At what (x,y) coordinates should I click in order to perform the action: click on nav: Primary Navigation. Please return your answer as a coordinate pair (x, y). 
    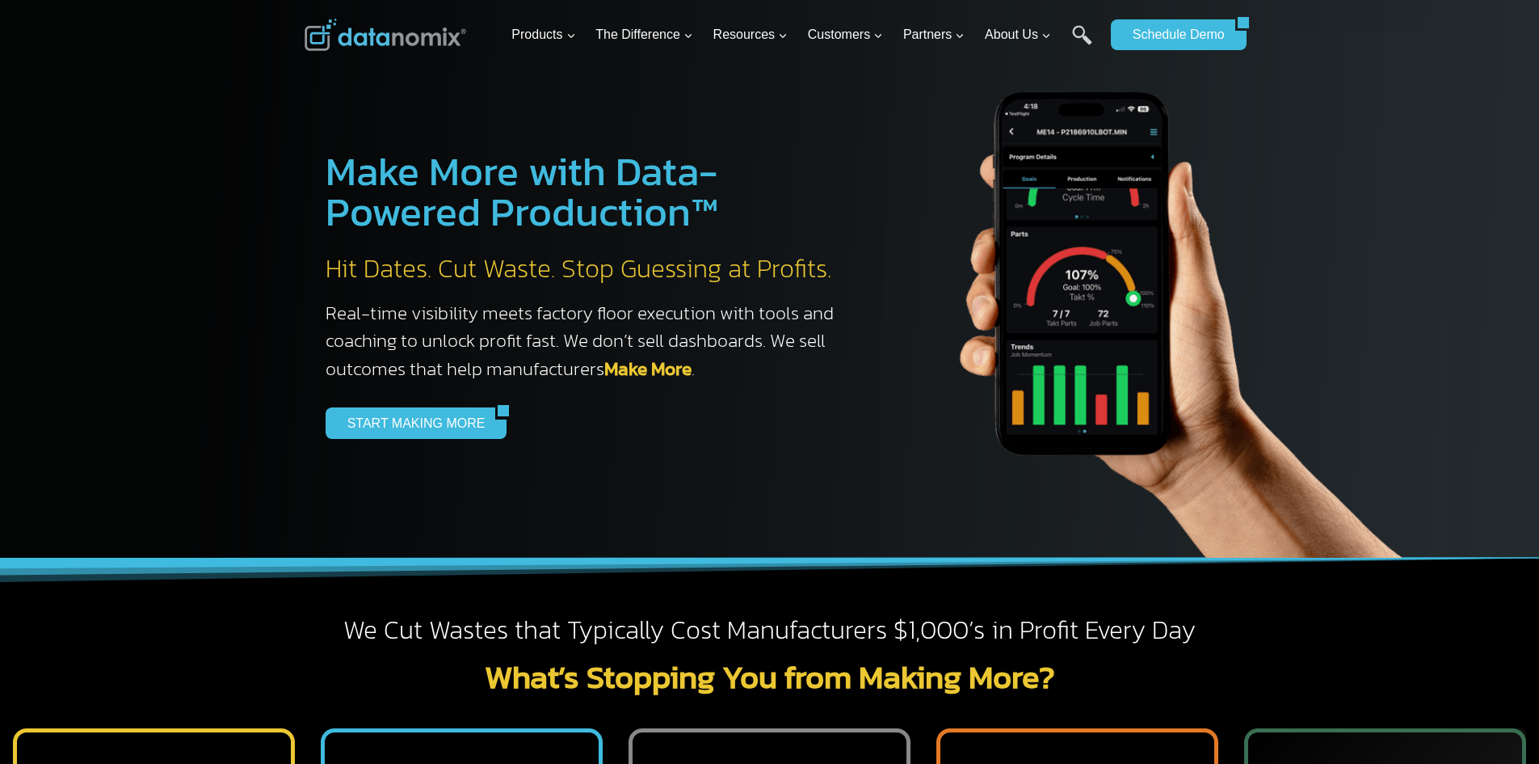
    Looking at the image, I should click on (804, 35).